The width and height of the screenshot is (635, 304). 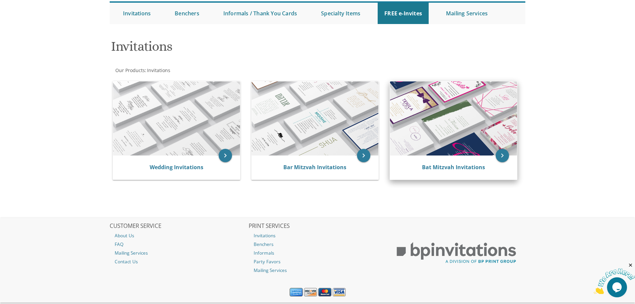 What do you see at coordinates (318, 261) in the screenshot?
I see `a: Party Favors` at bounding box center [318, 261].